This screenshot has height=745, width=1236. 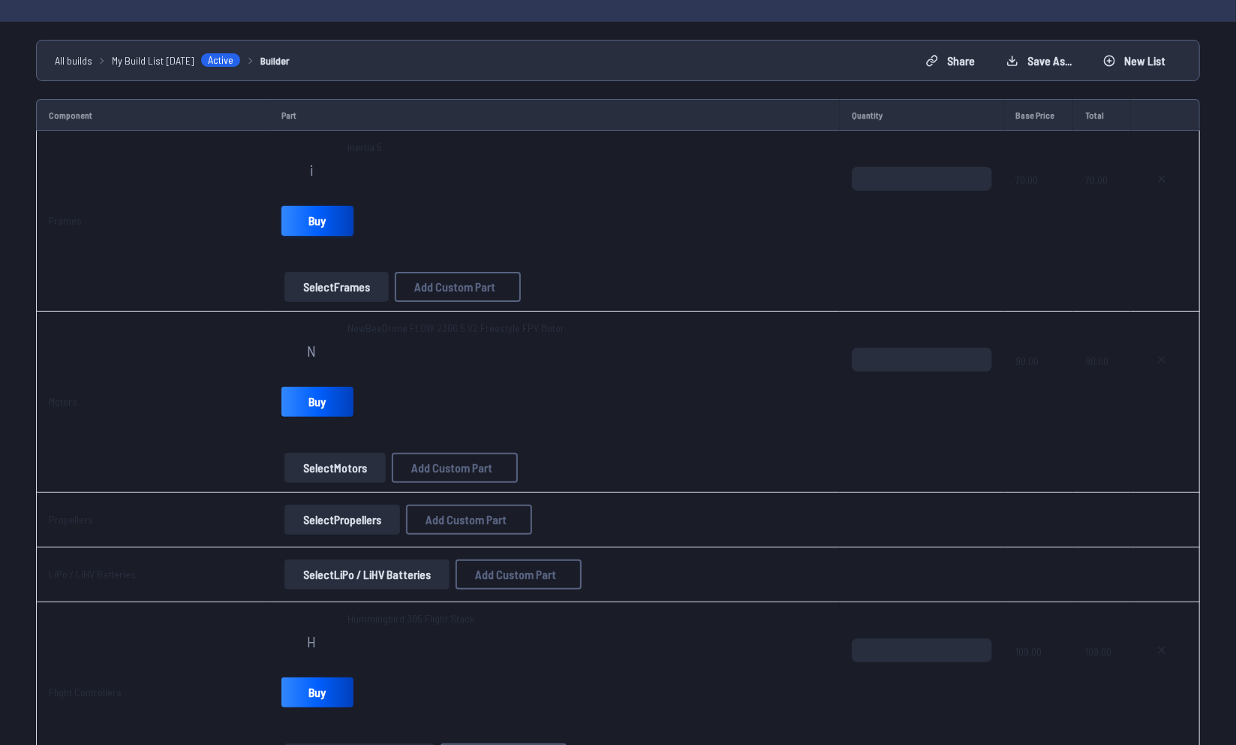 I want to click on a: Motors, so click(x=63, y=401).